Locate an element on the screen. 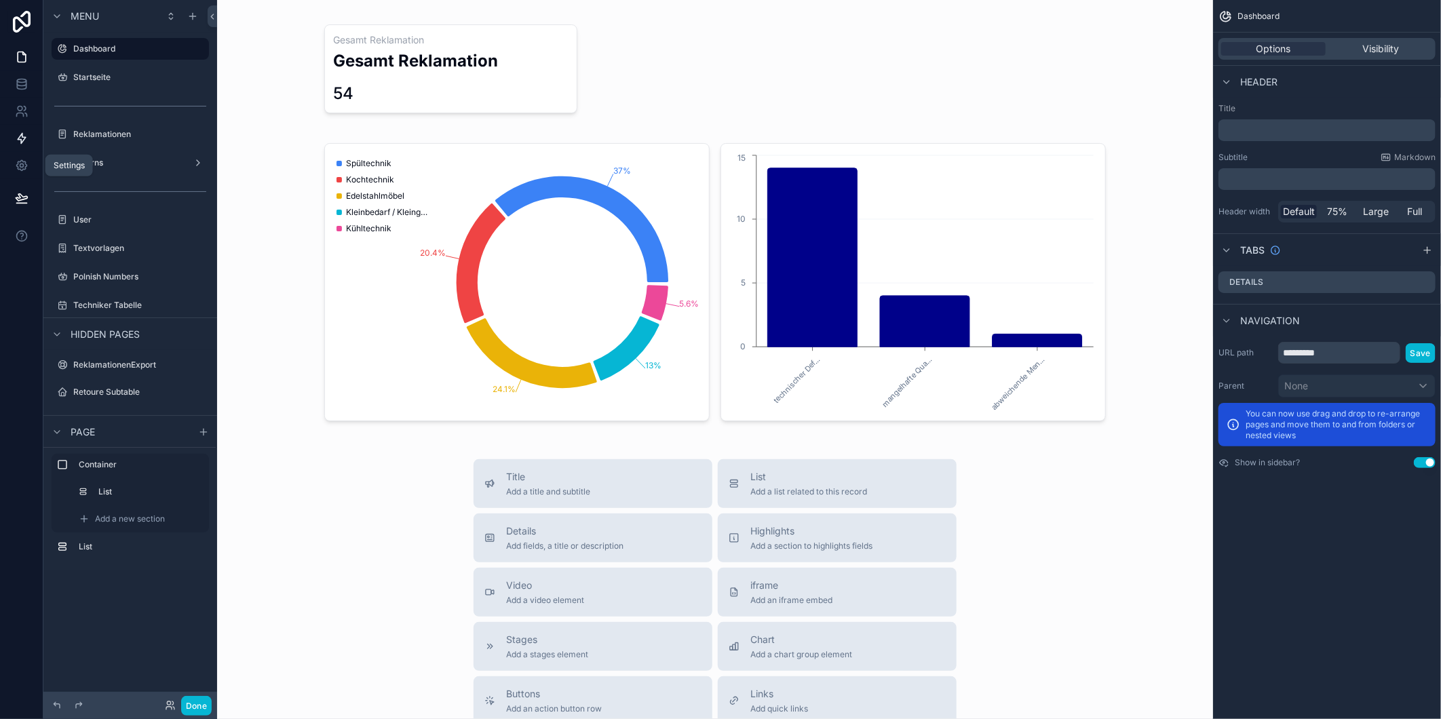 This screenshot has height=719, width=1441. span: Add an action button row is located at coordinates (554, 709).